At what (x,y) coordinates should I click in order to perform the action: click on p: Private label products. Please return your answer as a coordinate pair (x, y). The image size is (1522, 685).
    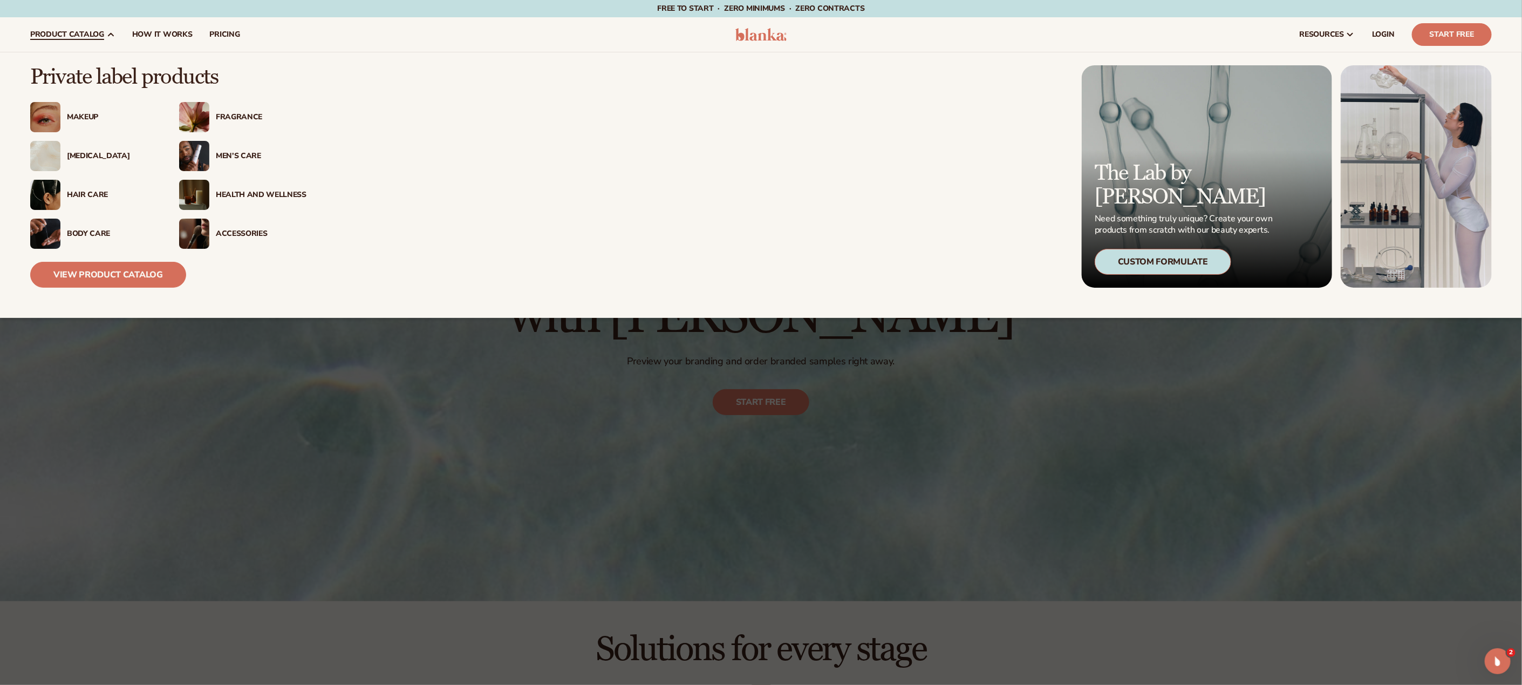
    Looking at the image, I should click on (168, 77).